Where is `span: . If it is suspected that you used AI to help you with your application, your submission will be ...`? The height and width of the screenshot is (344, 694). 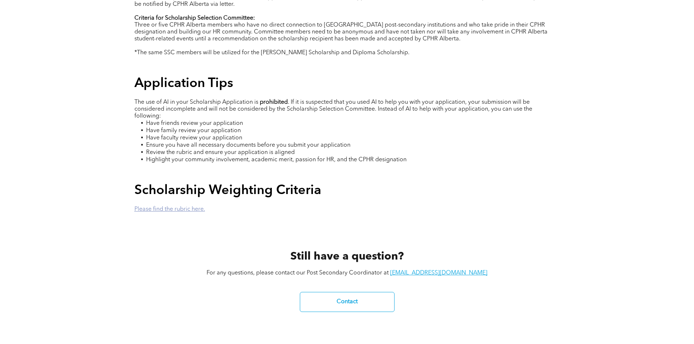
span: . If it is suspected that you used AI to help you with your application, your submission will be ... is located at coordinates (333, 109).